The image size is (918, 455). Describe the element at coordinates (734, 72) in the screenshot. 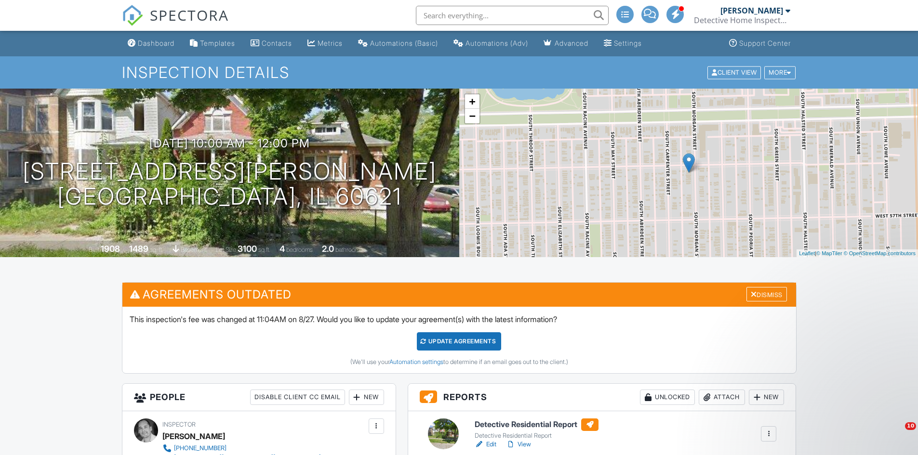

I see `div: Client View` at that location.